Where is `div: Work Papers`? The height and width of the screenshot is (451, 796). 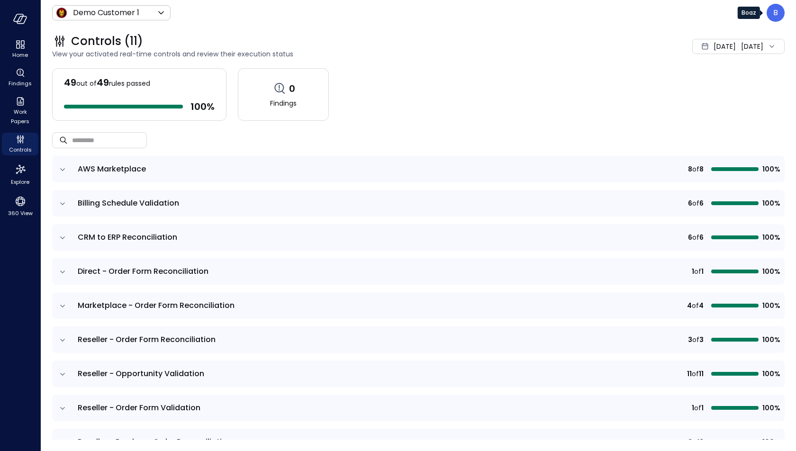 div: Work Papers is located at coordinates (20, 111).